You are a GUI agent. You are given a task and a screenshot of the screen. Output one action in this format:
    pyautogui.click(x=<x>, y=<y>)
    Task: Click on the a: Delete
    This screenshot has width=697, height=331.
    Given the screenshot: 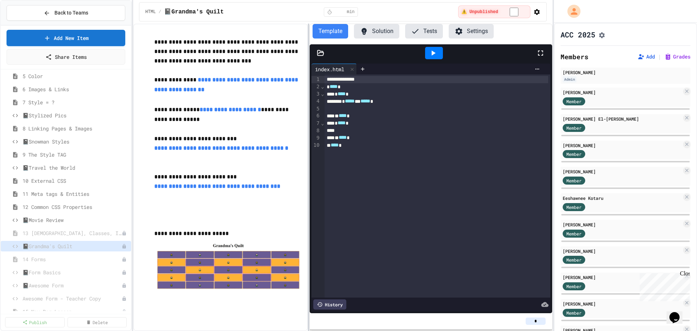 What is the action you would take?
    pyautogui.click(x=97, y=322)
    